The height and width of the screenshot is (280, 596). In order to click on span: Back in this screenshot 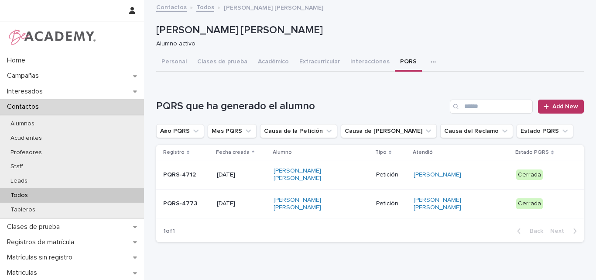, I will do `click(534, 231)`.